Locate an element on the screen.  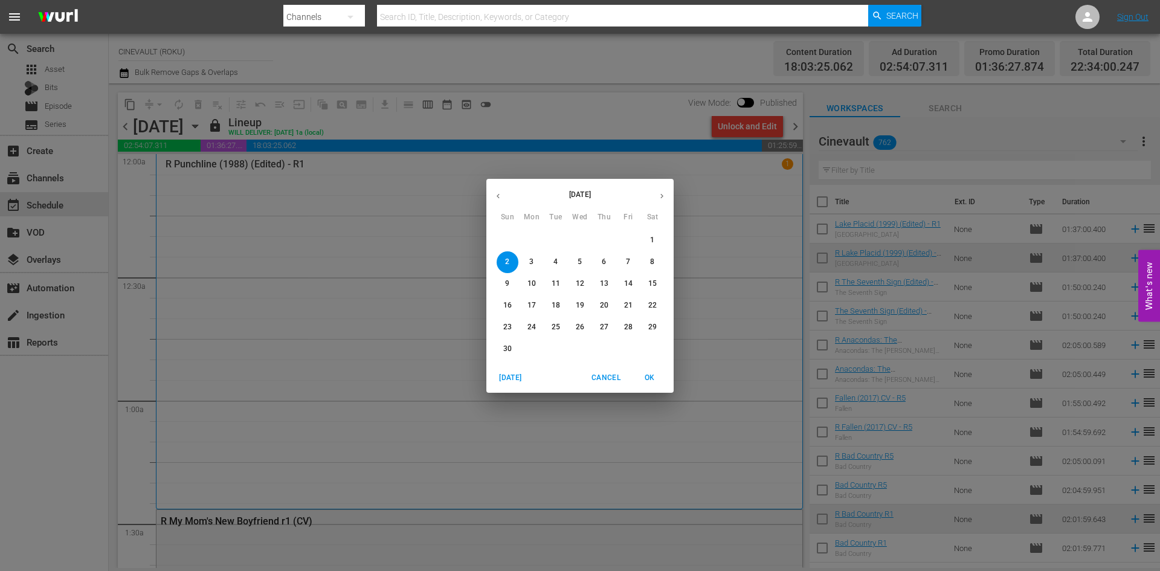
span: OK is located at coordinates (650, 378).